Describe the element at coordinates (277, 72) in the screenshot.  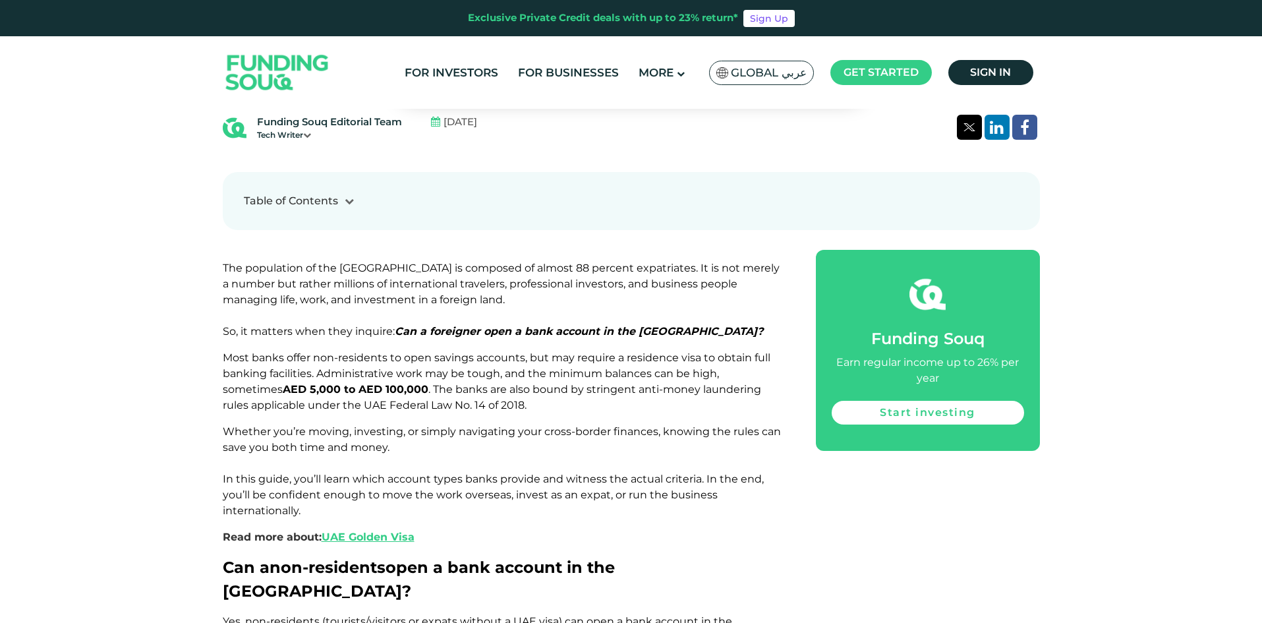
I see `img: Logo` at that location.